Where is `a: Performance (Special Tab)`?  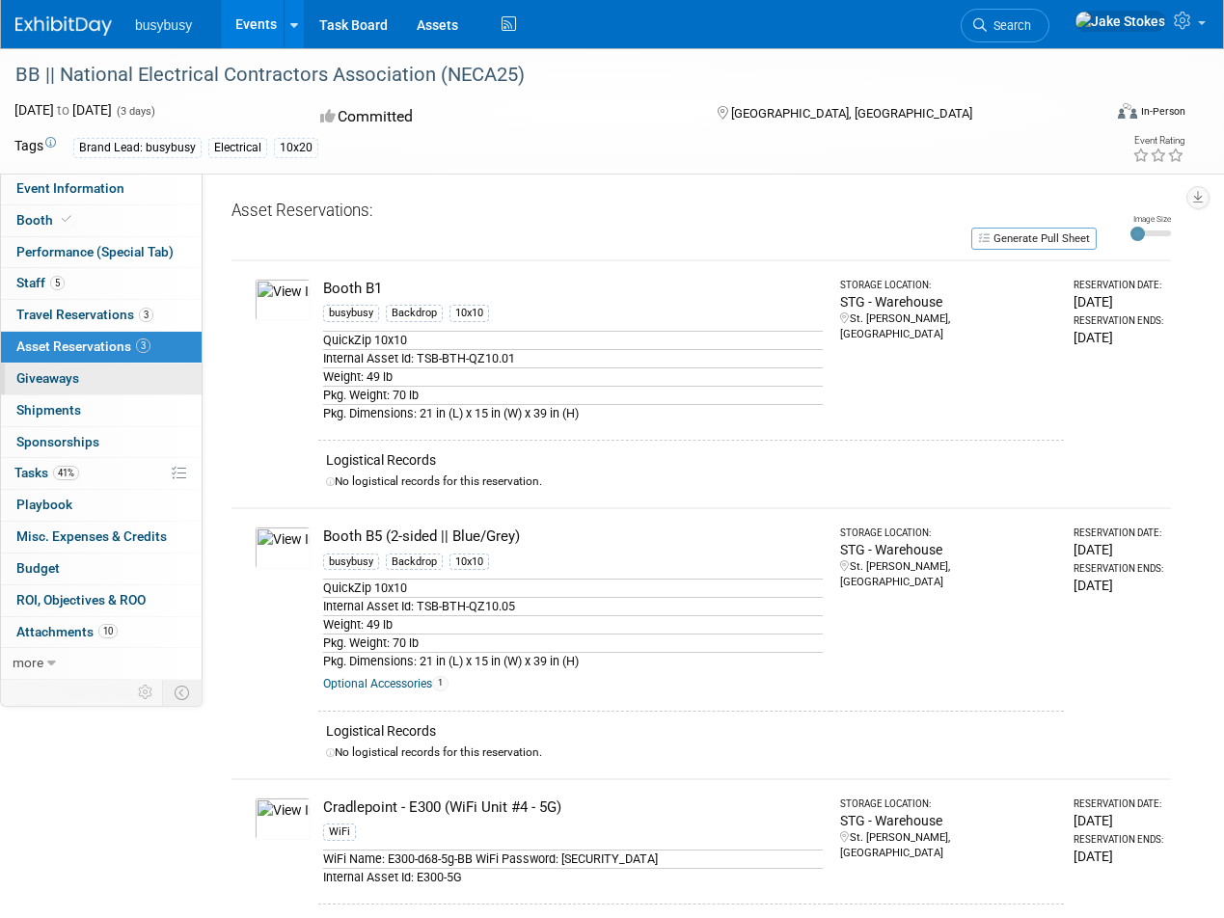
a: Performance (Special Tab) is located at coordinates (101, 253).